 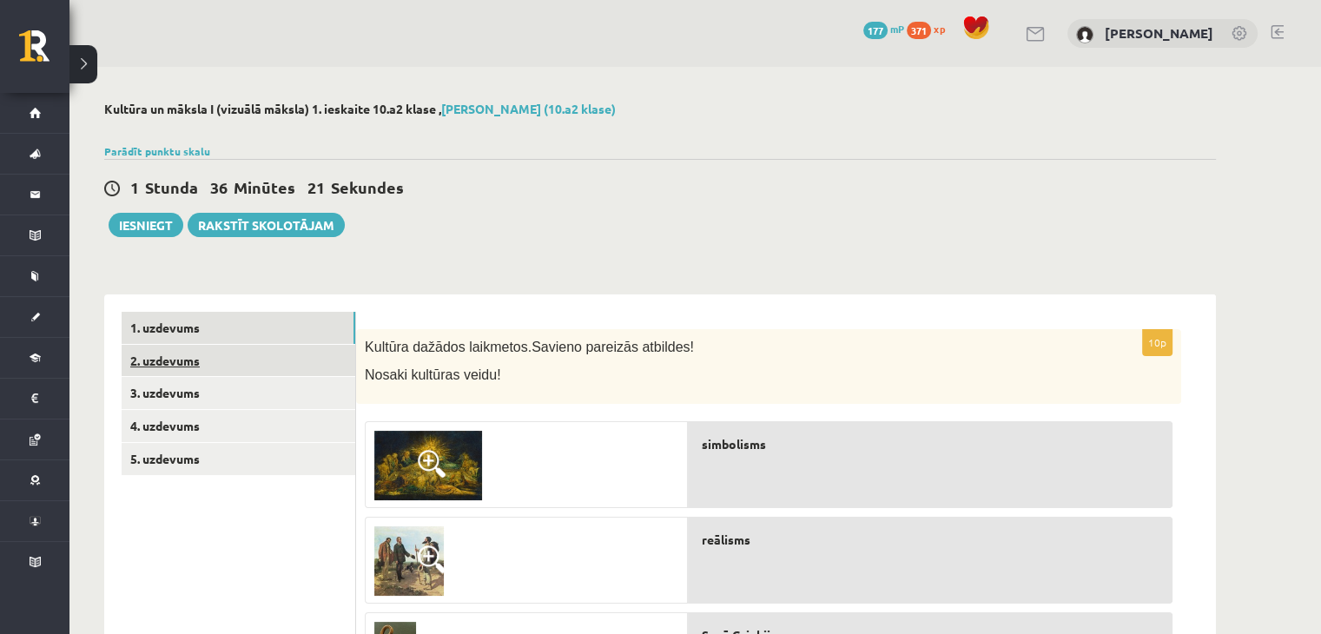 What do you see at coordinates (238, 459) in the screenshot?
I see `a: 5. uzdevums` at bounding box center [238, 459].